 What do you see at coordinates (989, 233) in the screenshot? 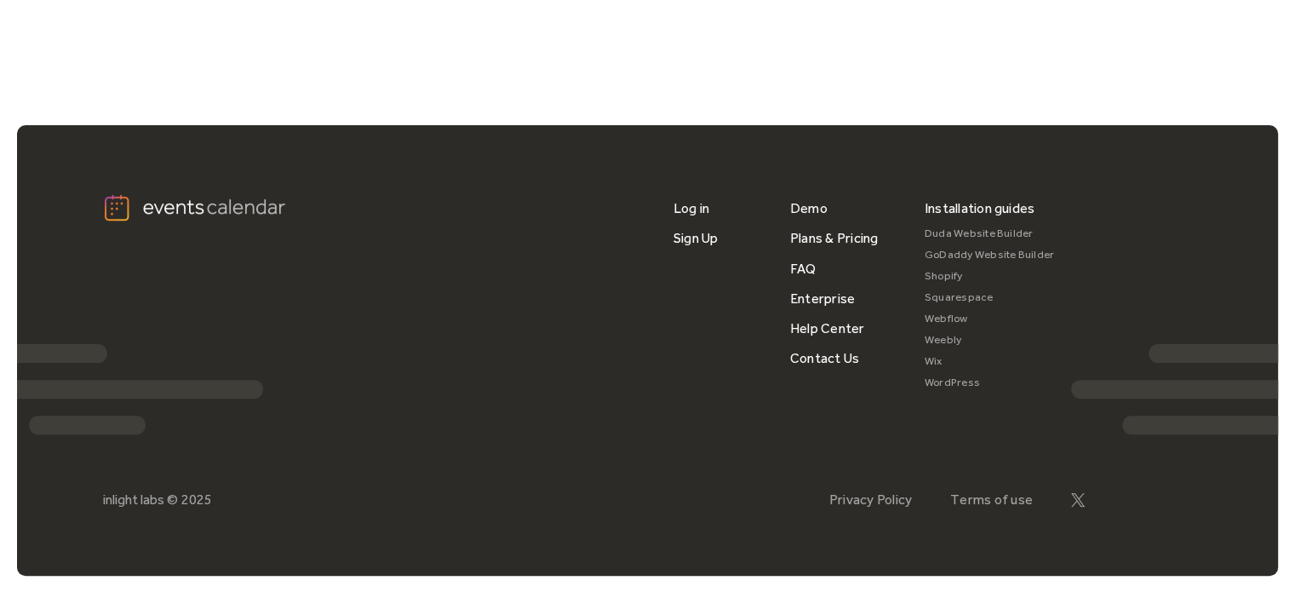
I see `a: Duda Website Builder` at bounding box center [989, 233].